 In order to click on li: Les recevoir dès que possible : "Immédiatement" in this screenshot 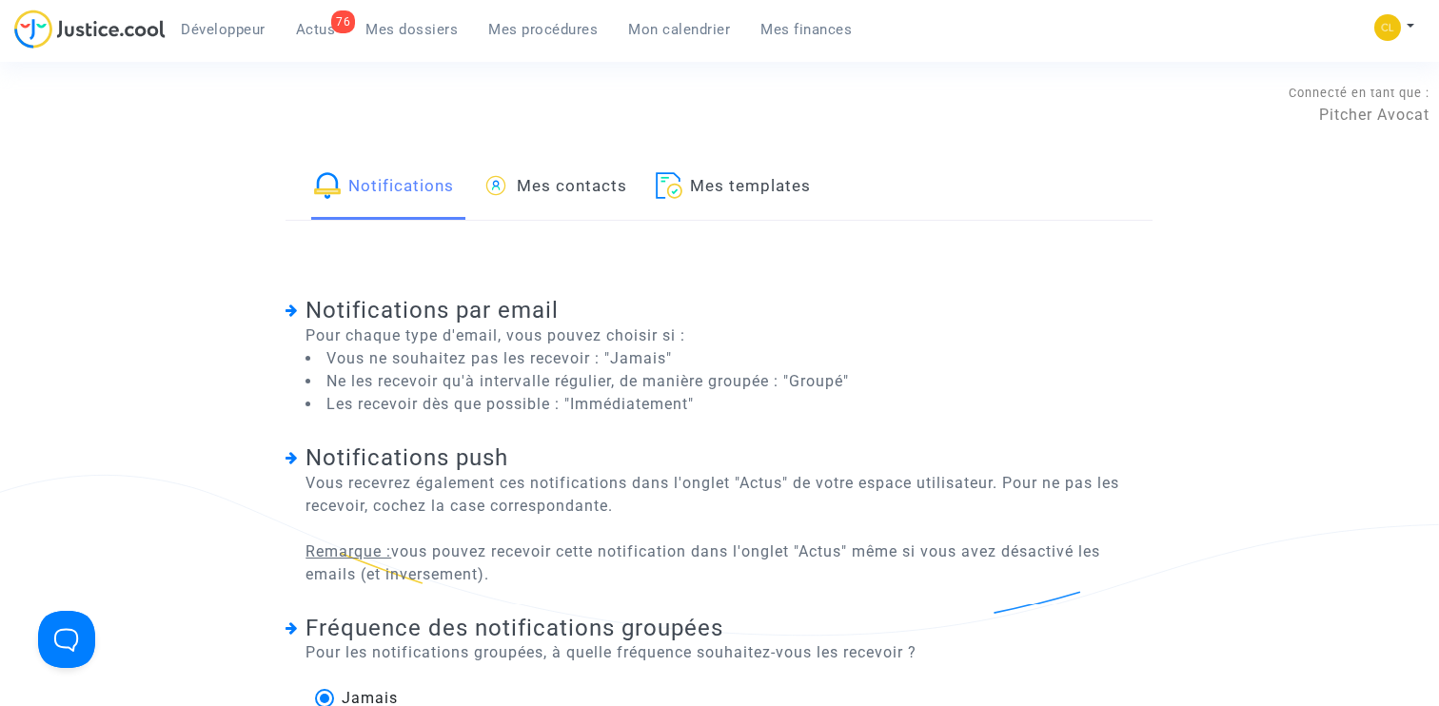, I will do `click(577, 404)`.